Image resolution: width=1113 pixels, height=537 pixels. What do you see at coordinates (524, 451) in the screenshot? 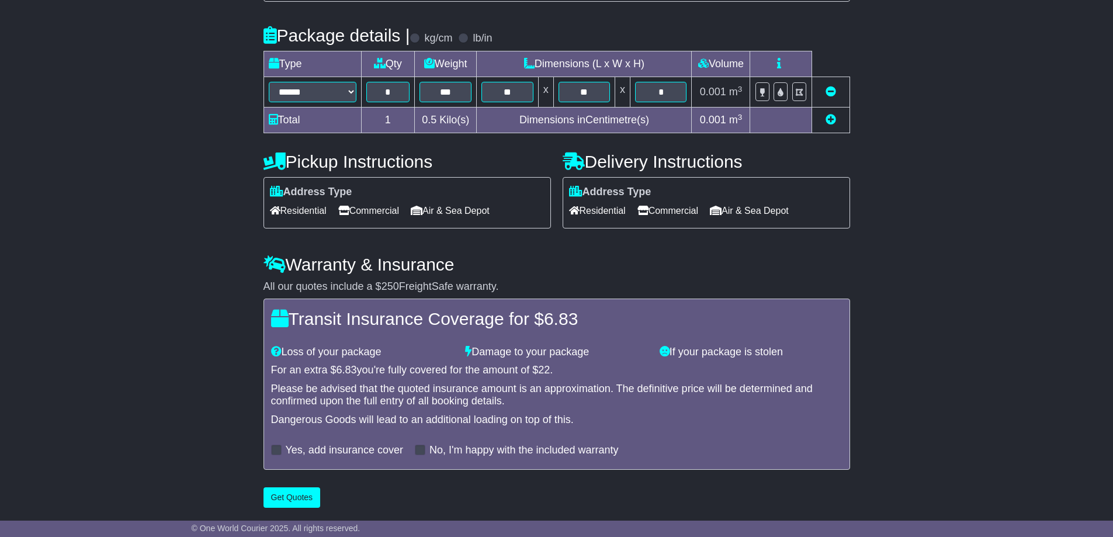
I see `label: No, I'm happy with the included warranty` at bounding box center [524, 451].